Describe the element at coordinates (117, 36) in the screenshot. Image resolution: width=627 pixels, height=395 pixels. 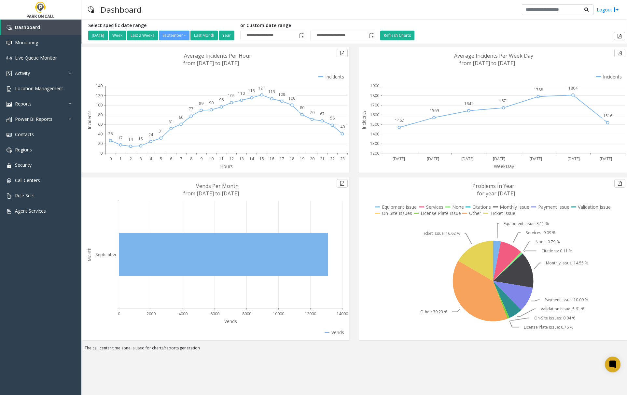
I see `button: Week` at that location.